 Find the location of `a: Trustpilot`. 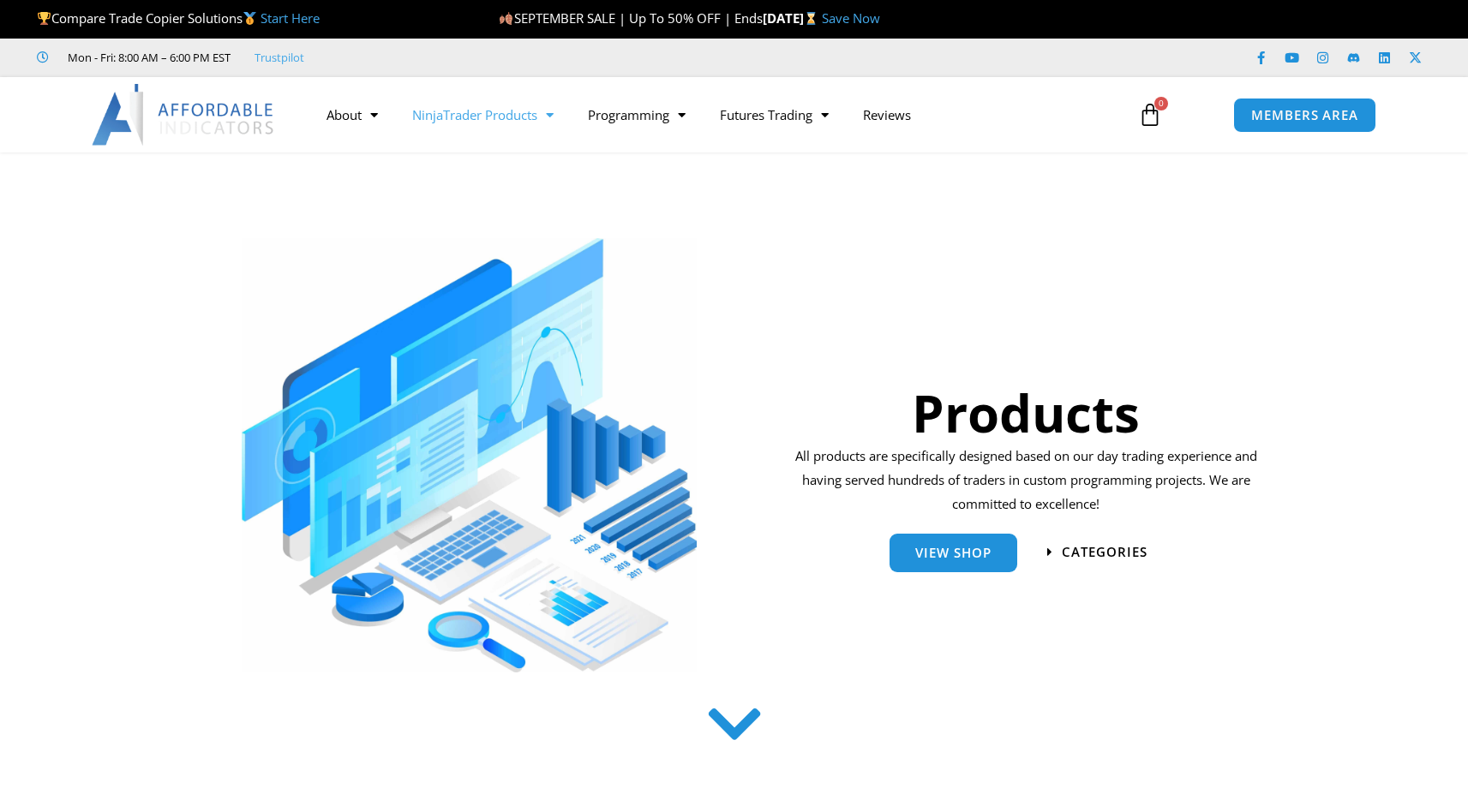

a: Trustpilot is located at coordinates (280, 57).